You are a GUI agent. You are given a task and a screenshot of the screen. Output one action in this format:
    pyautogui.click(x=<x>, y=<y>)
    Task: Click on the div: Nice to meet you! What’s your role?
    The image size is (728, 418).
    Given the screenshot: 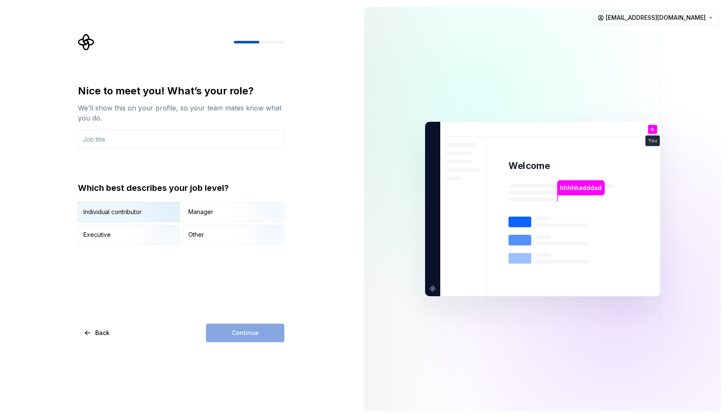 What is the action you would take?
    pyautogui.click(x=181, y=91)
    